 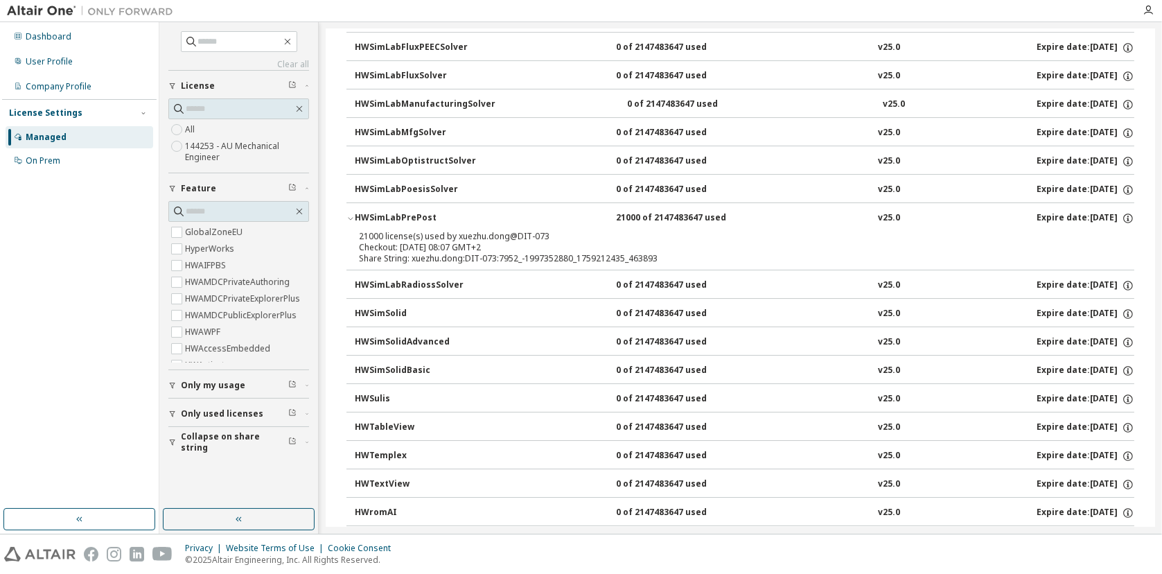 I want to click on div: HWSimLabFluxSolver, so click(x=417, y=76).